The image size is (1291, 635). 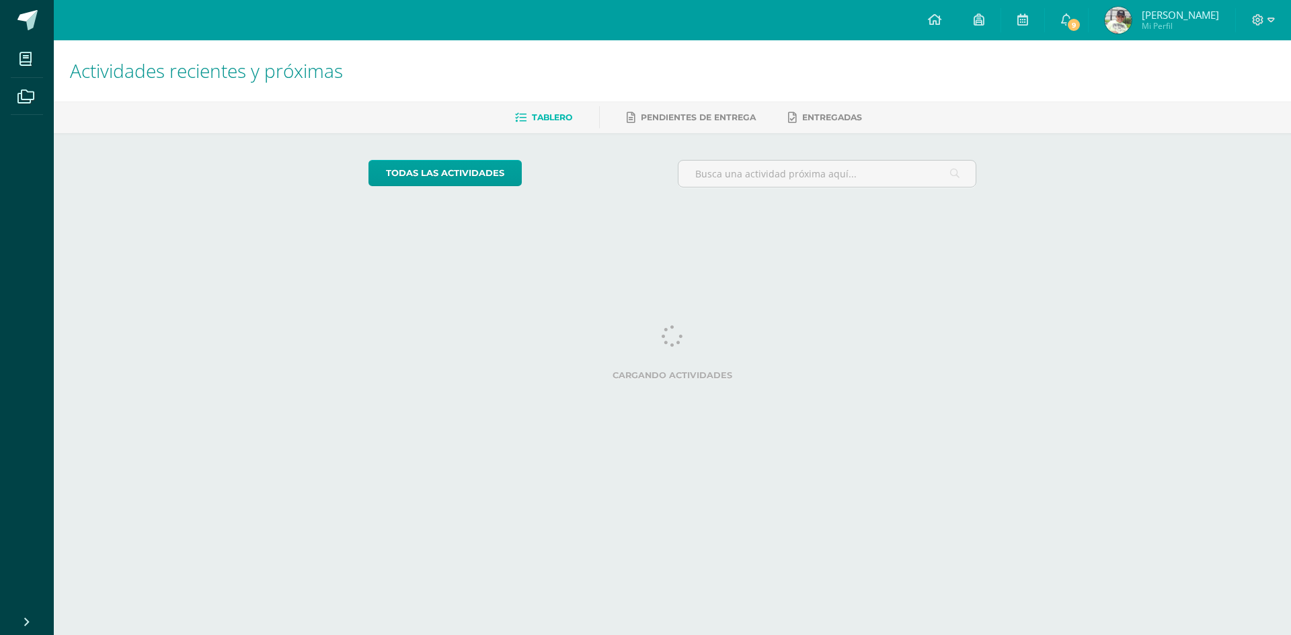 I want to click on a: todas las Actividades, so click(x=445, y=173).